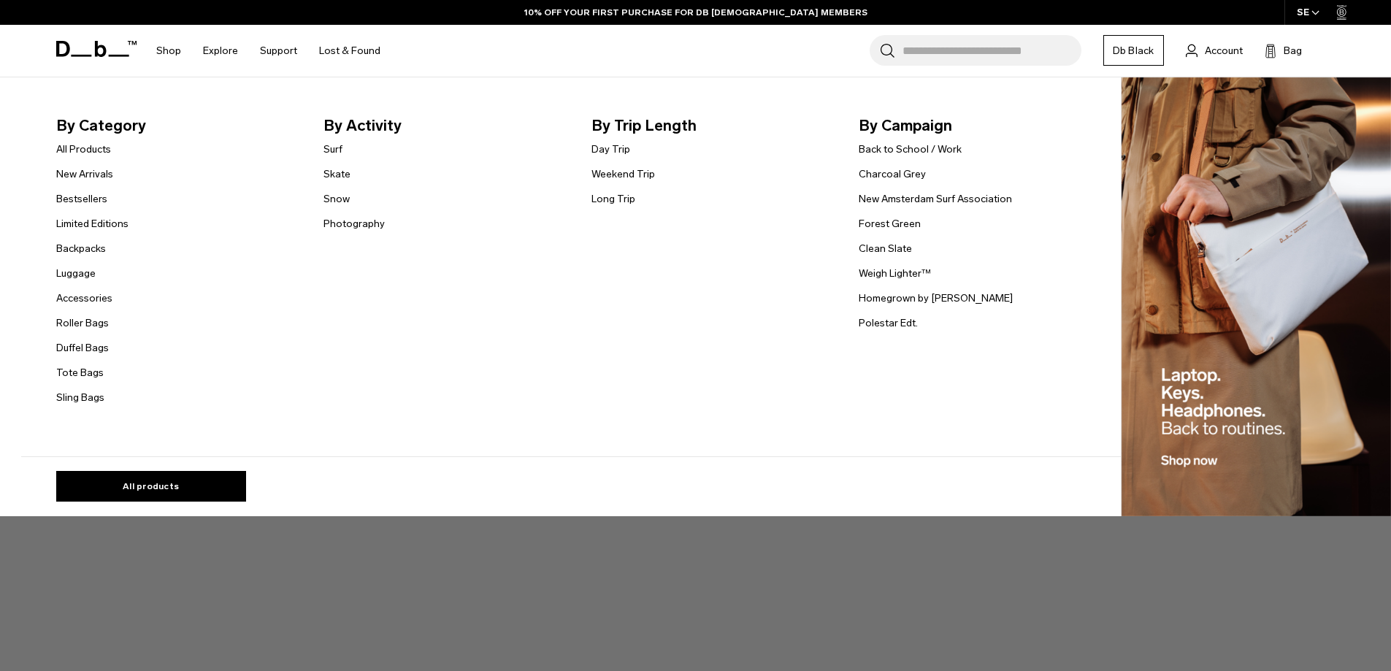 The width and height of the screenshot is (1391, 671). I want to click on a: Forest Green, so click(889, 223).